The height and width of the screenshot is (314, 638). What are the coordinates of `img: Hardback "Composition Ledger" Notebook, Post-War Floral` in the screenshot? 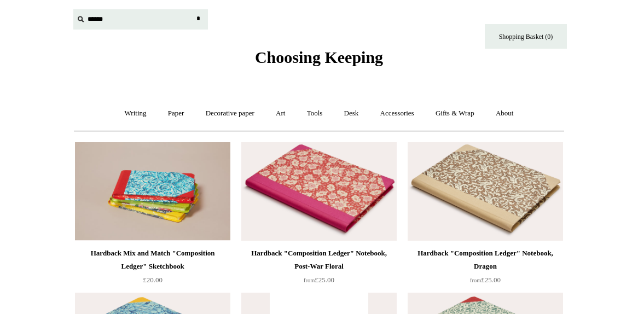 It's located at (319, 191).